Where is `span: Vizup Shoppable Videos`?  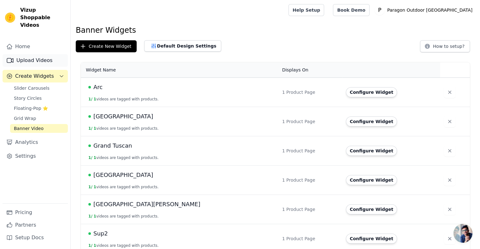 span: Vizup Shoppable Videos is located at coordinates (43, 18).